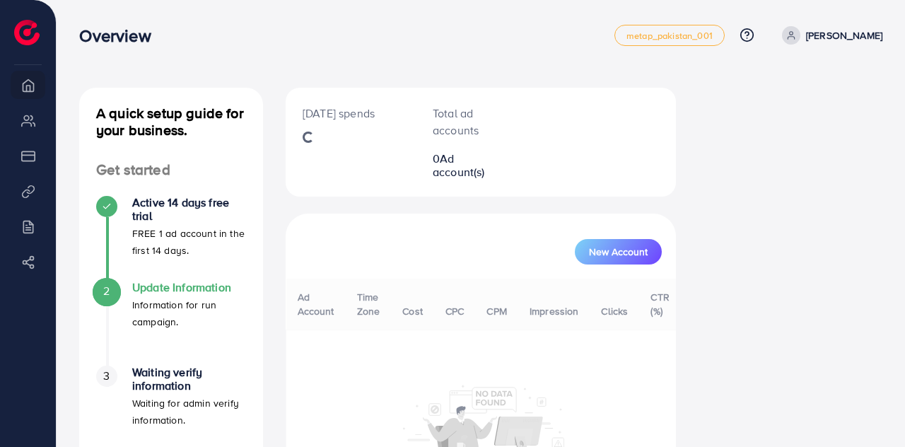 The width and height of the screenshot is (905, 447). What do you see at coordinates (27, 33) in the screenshot?
I see `img: logo` at bounding box center [27, 33].